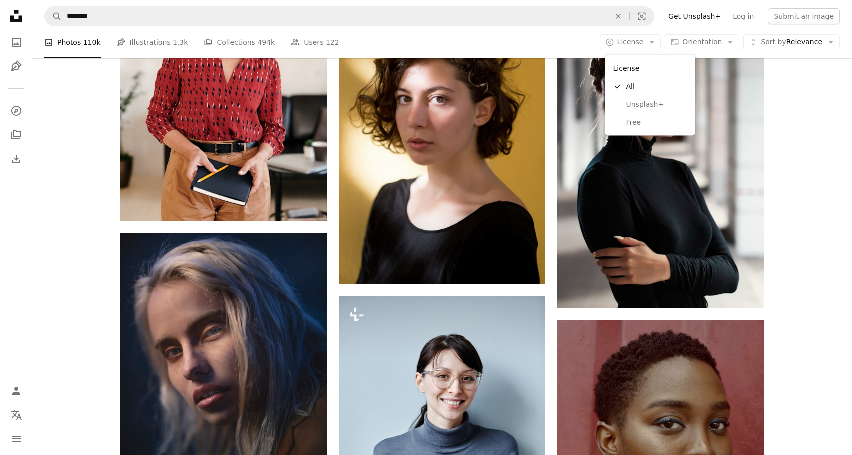 The height and width of the screenshot is (455, 852). What do you see at coordinates (657, 122) in the screenshot?
I see `span: Free` at bounding box center [657, 122].